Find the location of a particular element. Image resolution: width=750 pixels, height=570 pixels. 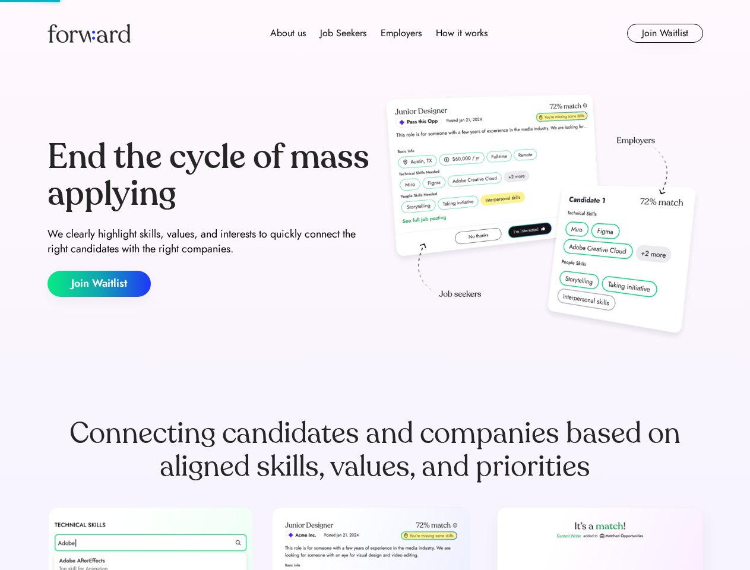

div: Connecting candidates and companies based on aligned skills, values, and priorities is located at coordinates (375, 450).